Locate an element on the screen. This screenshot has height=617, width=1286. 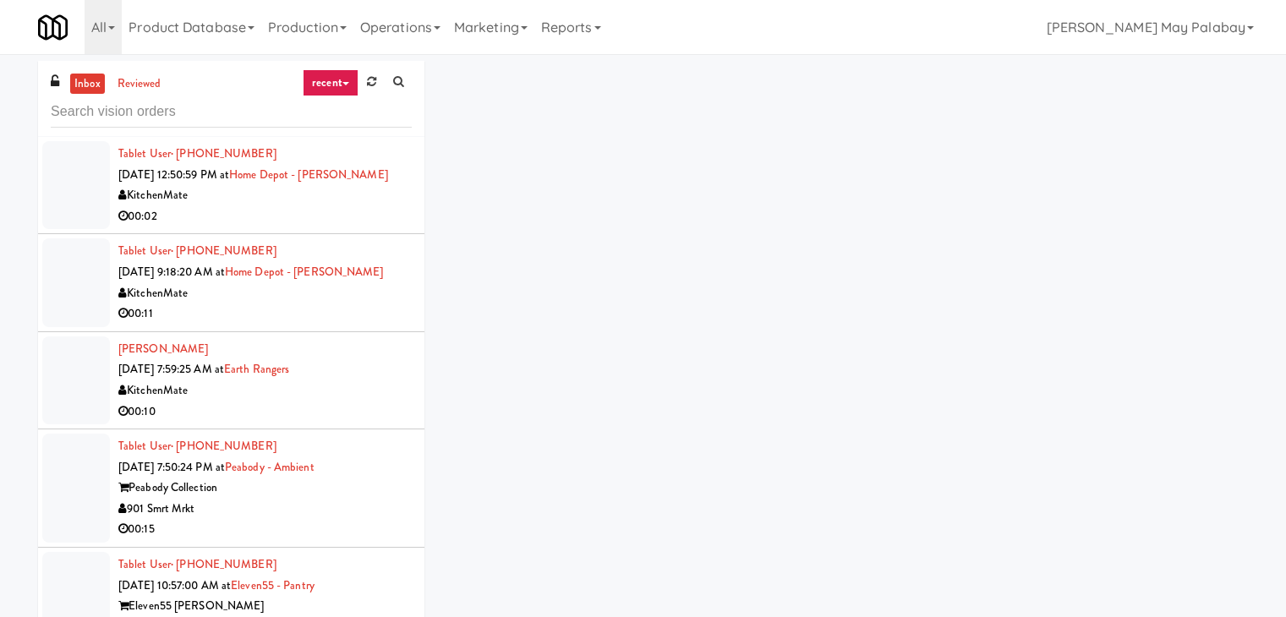
a: Earth Rangers is located at coordinates (256, 369).